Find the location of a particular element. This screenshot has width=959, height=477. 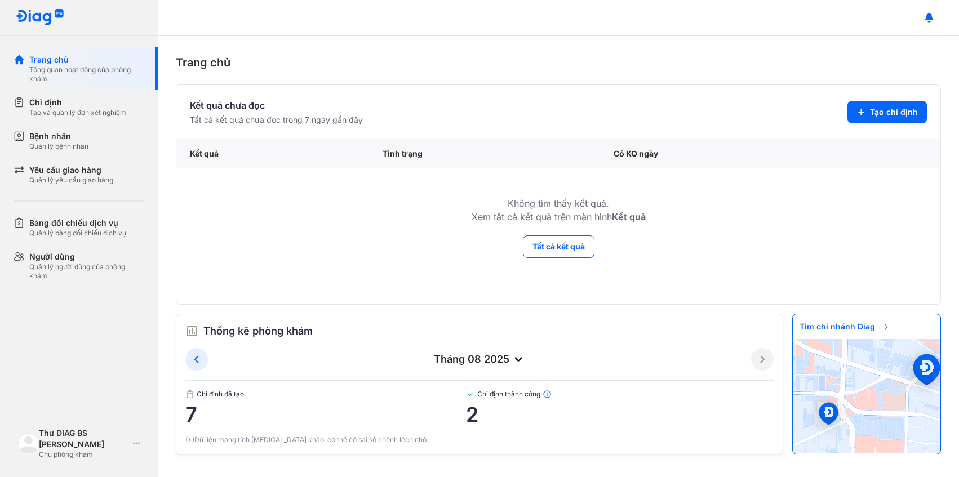

img: checked-green.01cc79e0.svg is located at coordinates (470, 394).